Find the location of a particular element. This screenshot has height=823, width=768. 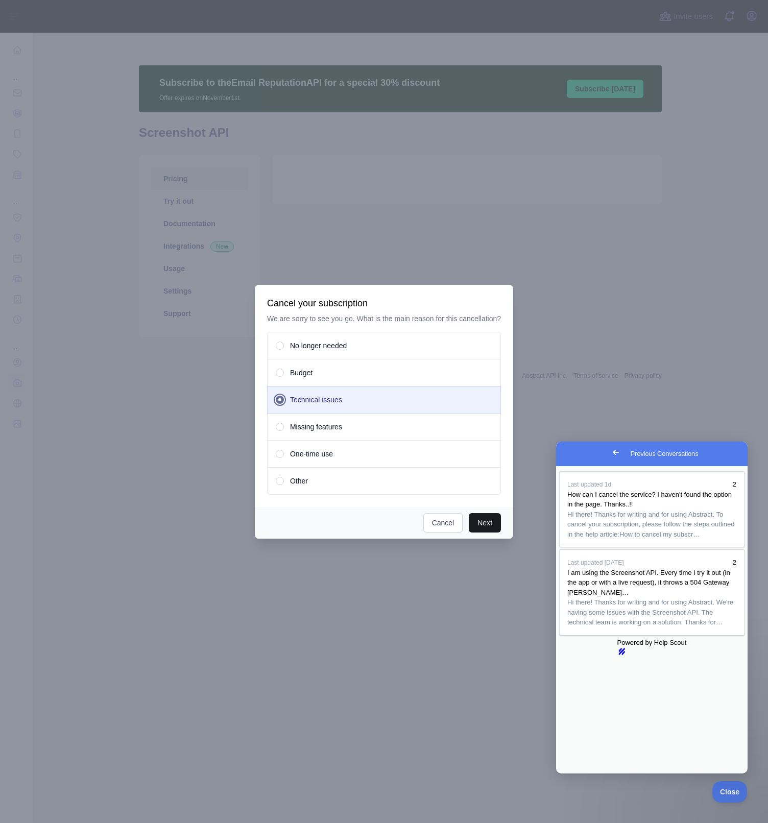

button: Cancel is located at coordinates (443, 523).